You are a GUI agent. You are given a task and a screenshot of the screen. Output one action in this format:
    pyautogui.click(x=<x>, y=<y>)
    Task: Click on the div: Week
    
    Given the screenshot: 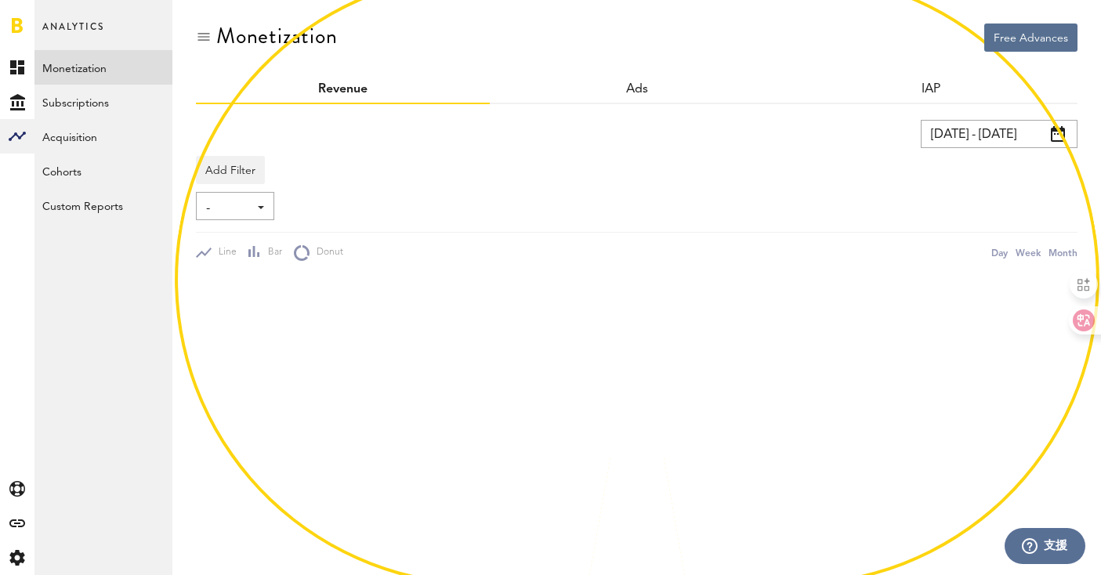 What is the action you would take?
    pyautogui.click(x=1028, y=252)
    